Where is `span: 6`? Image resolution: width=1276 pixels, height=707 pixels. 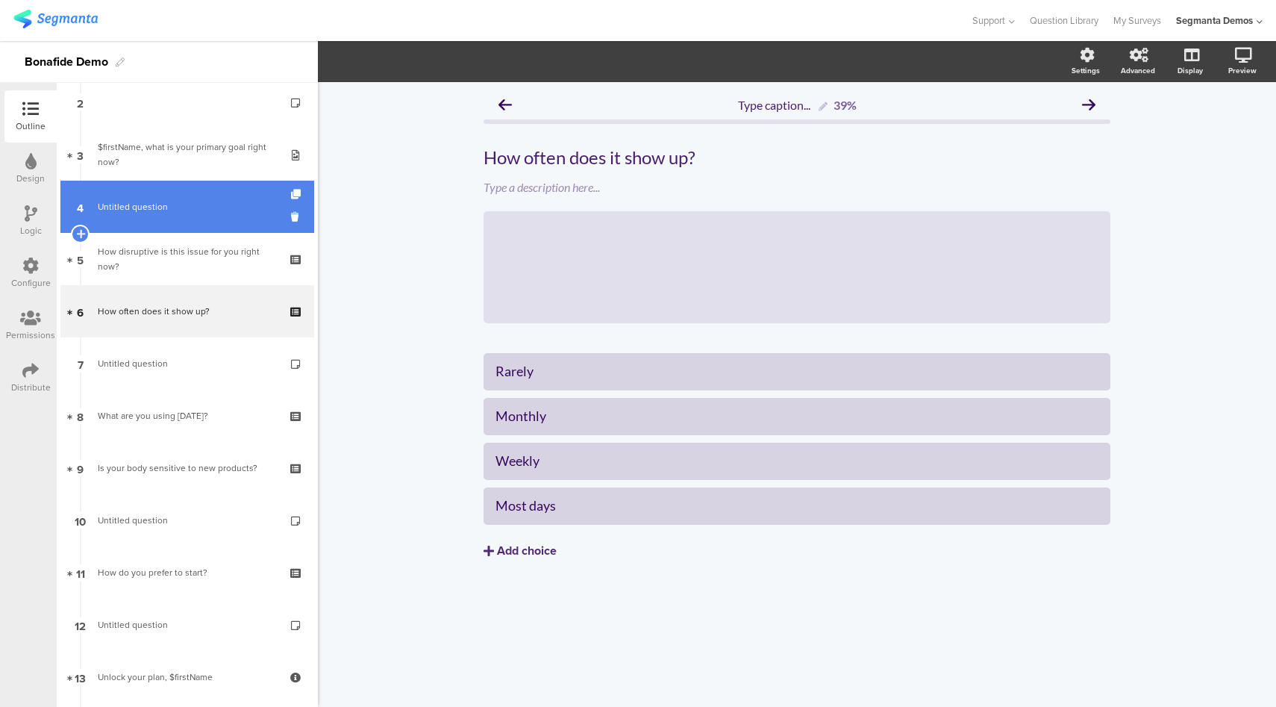
span: 6 is located at coordinates (80, 311).